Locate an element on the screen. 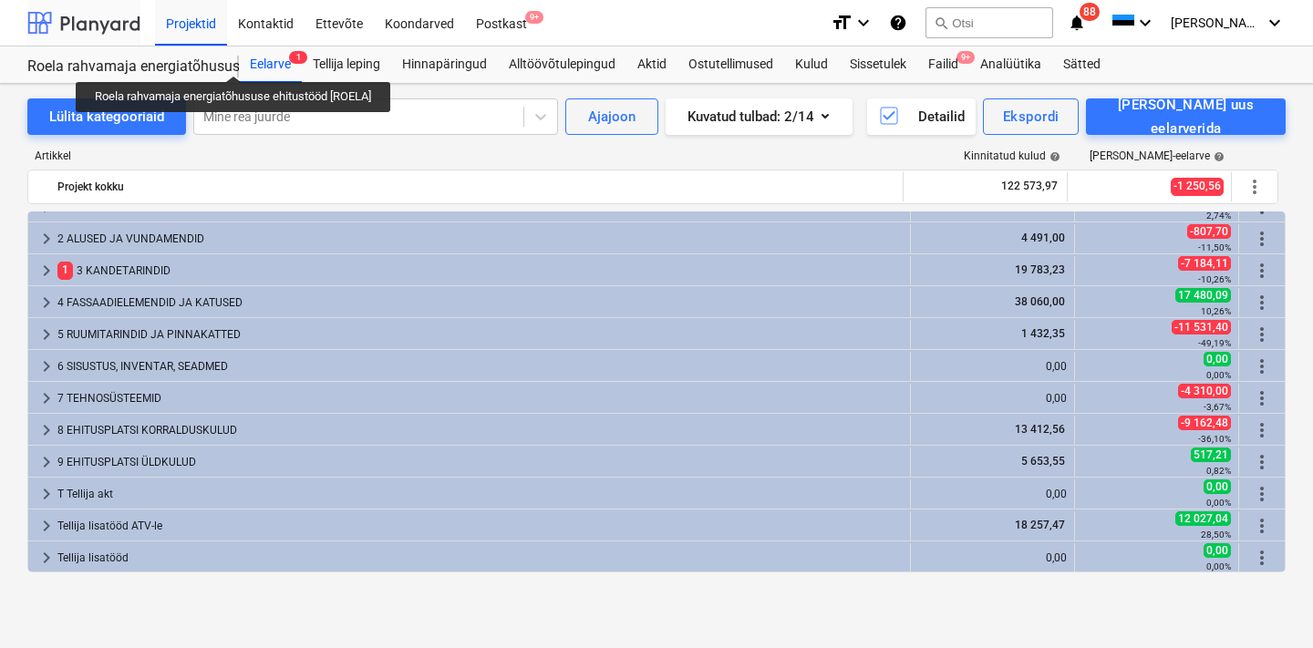 The height and width of the screenshot is (648, 1313). div: Alltöövõtulepingud is located at coordinates (562, 65).